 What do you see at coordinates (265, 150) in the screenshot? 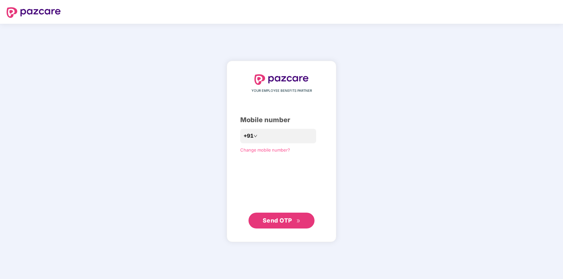
I see `a: Change mobile number?` at bounding box center [265, 150].